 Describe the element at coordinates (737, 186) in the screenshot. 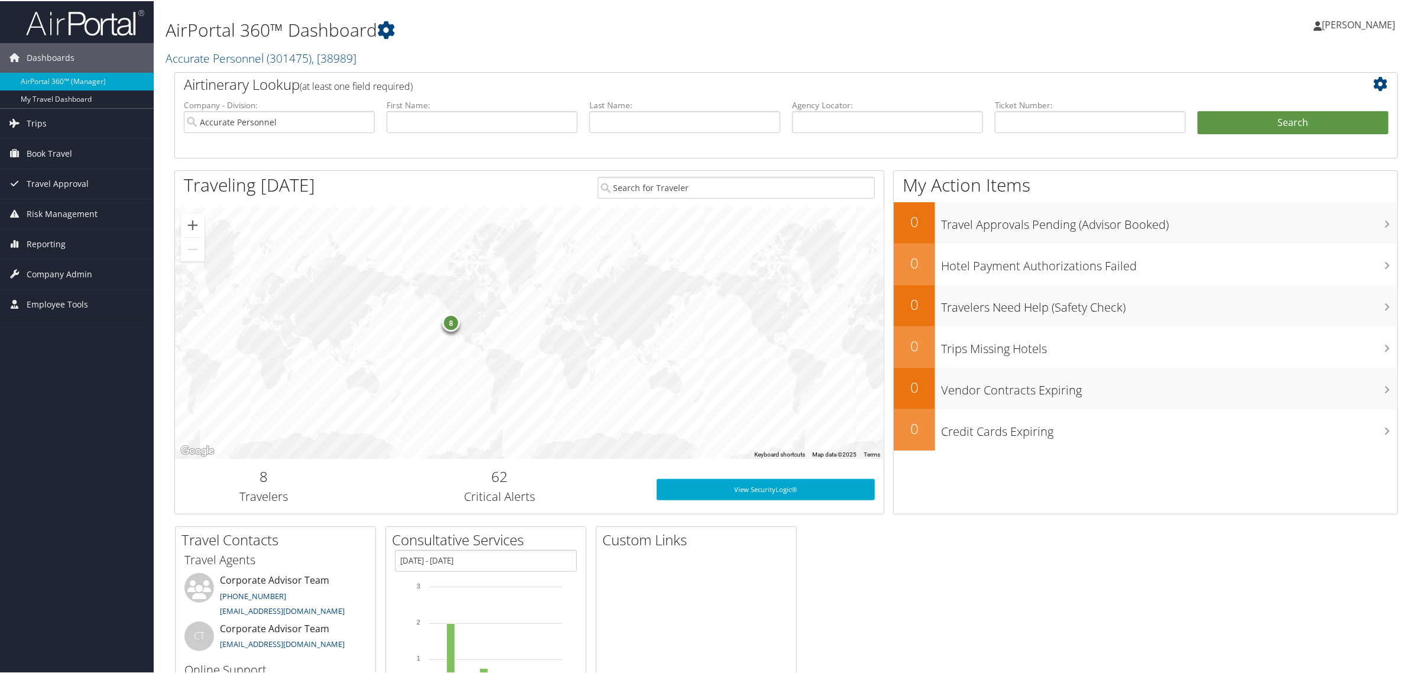

I see `input: Search for Traveler` at that location.